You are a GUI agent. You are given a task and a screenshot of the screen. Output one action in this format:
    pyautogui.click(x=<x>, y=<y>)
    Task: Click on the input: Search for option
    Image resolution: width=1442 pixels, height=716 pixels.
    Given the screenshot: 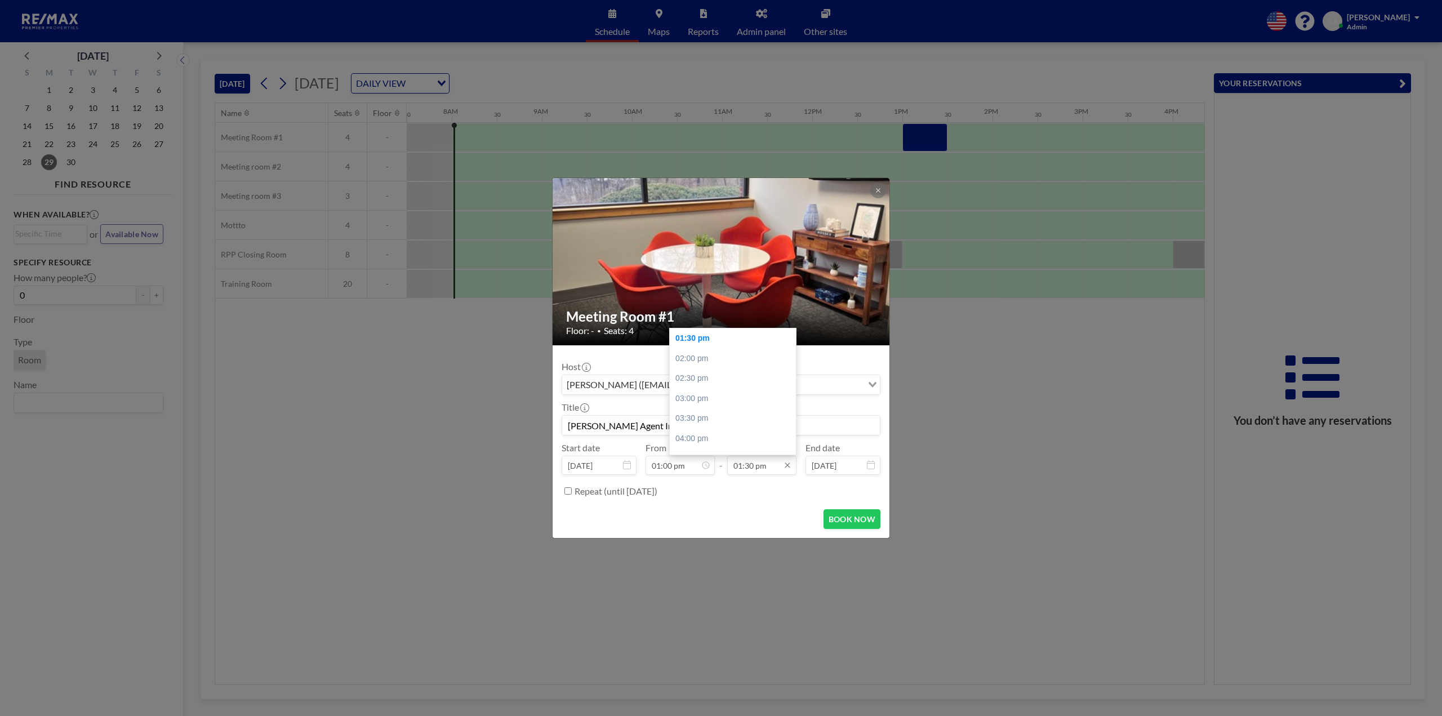 What is the action you would take?
    pyautogui.click(x=829, y=385)
    